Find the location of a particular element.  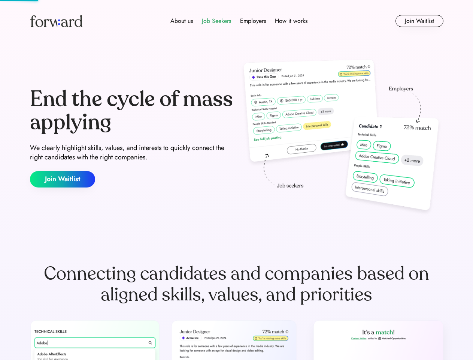

div: End the cycle of mass applying is located at coordinates (132, 110).